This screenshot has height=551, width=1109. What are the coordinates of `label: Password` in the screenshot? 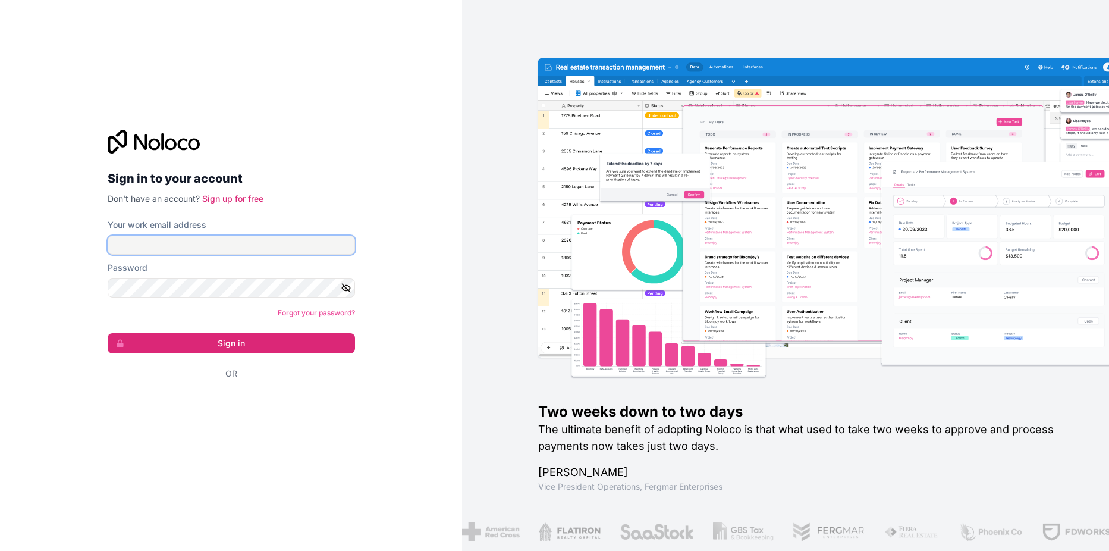 It's located at (127, 268).